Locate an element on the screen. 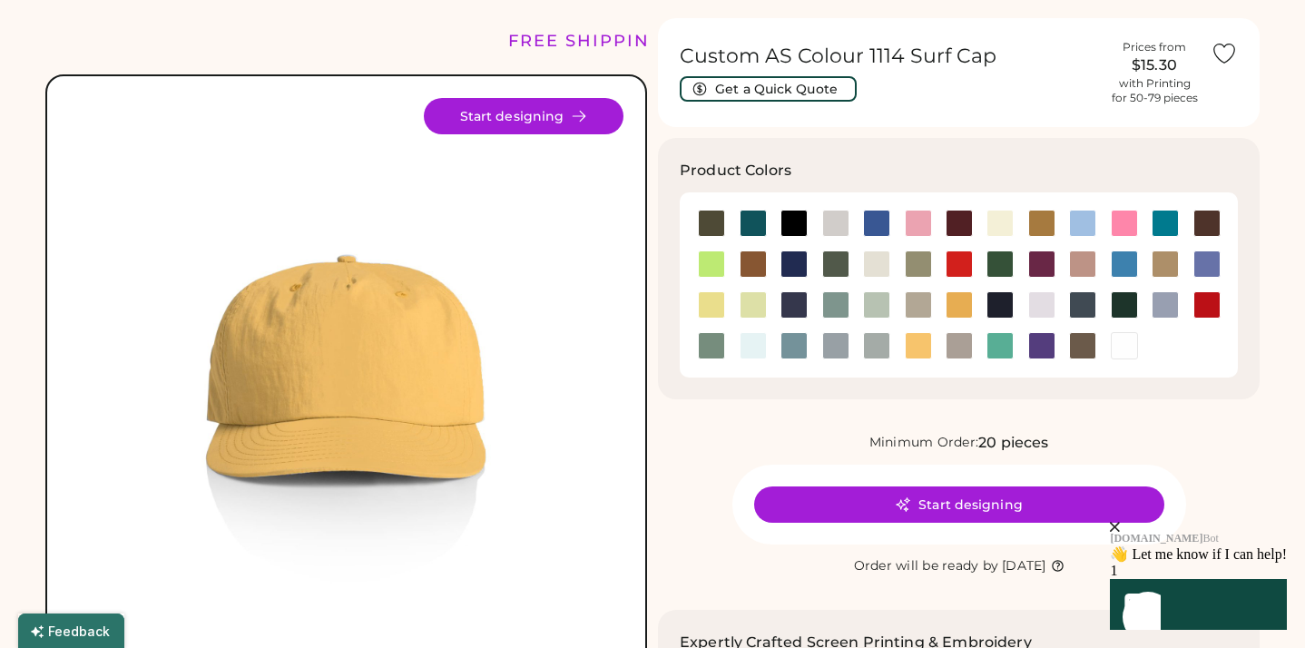 This screenshot has height=648, width=1305. span: 1 is located at coordinates (112, 154).